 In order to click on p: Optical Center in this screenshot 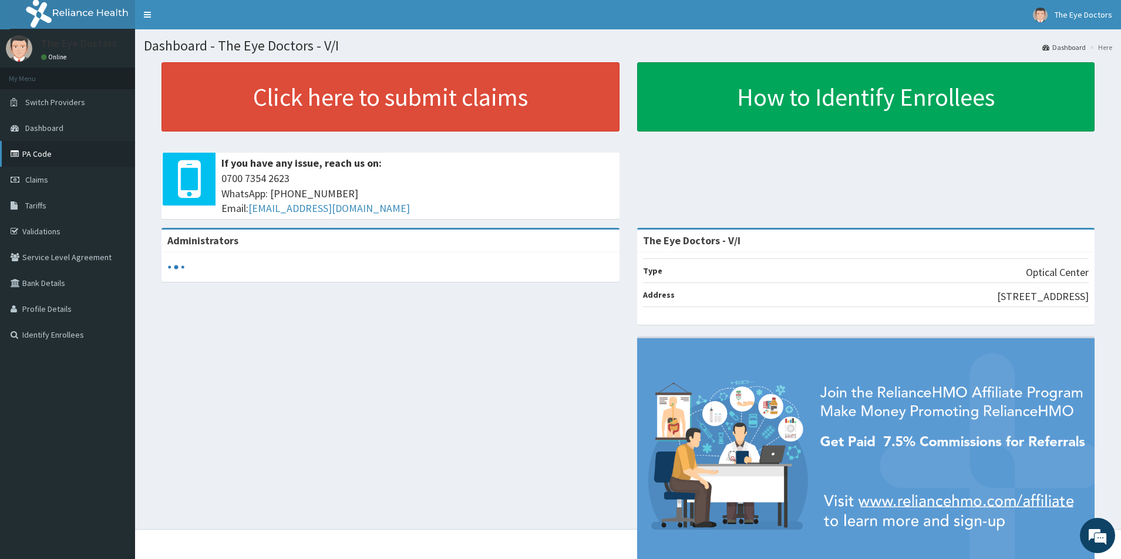, I will do `click(1057, 273)`.